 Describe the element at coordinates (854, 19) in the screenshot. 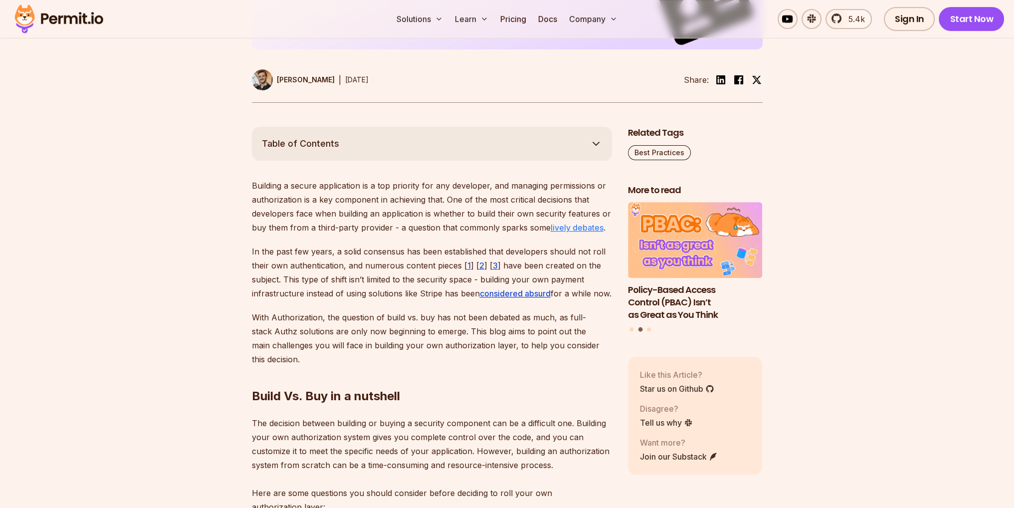

I see `span: 5.4k` at that location.